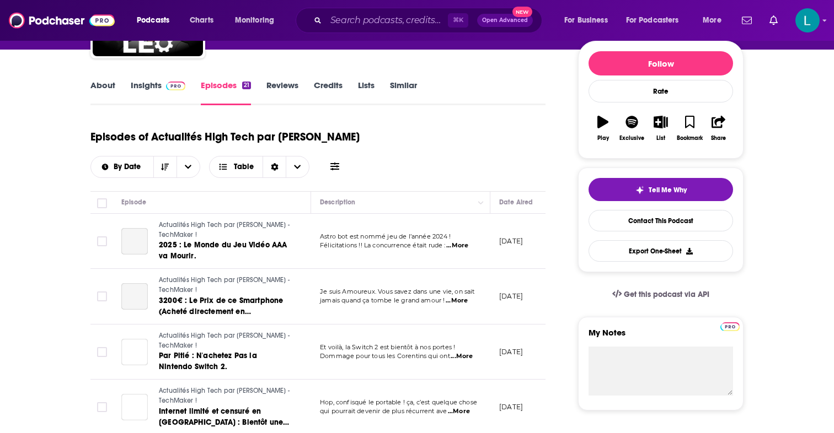 The width and height of the screenshot is (834, 433). Describe the element at coordinates (383, 411) in the screenshot. I see `span: qui pourrait devenir de plus récurrent ave` at that location.